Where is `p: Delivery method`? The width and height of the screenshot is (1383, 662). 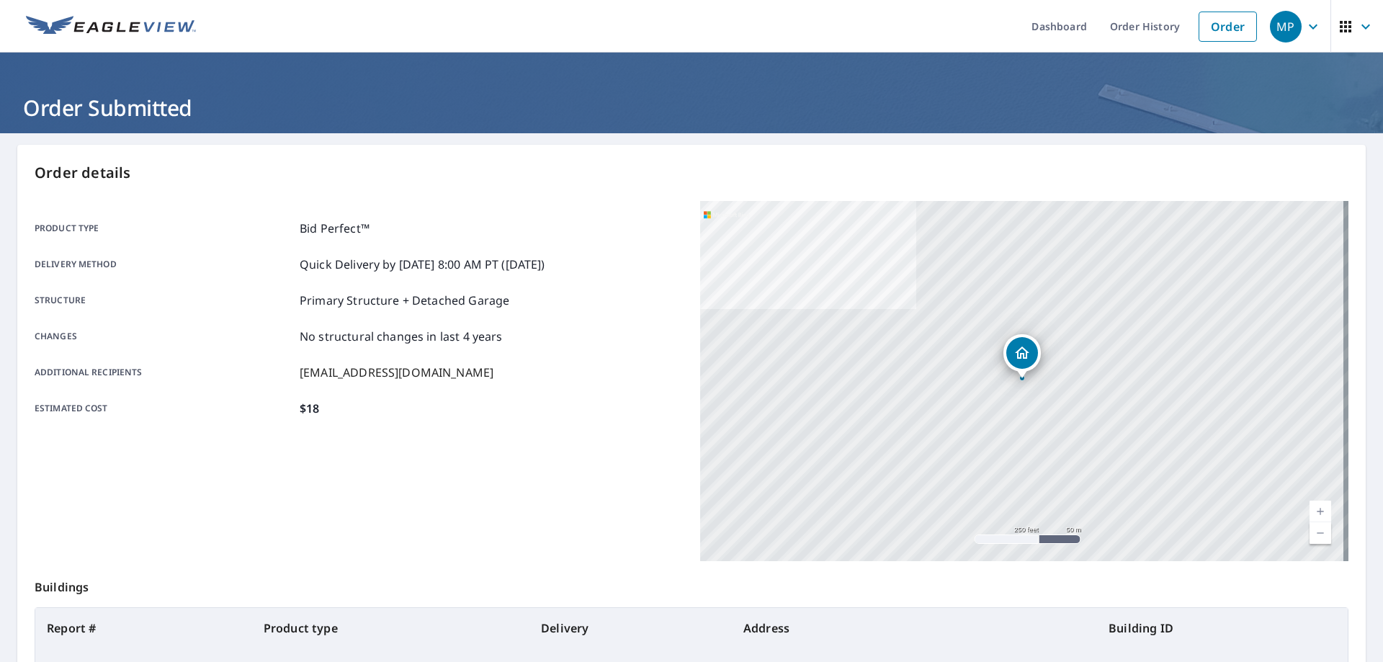 p: Delivery method is located at coordinates (164, 264).